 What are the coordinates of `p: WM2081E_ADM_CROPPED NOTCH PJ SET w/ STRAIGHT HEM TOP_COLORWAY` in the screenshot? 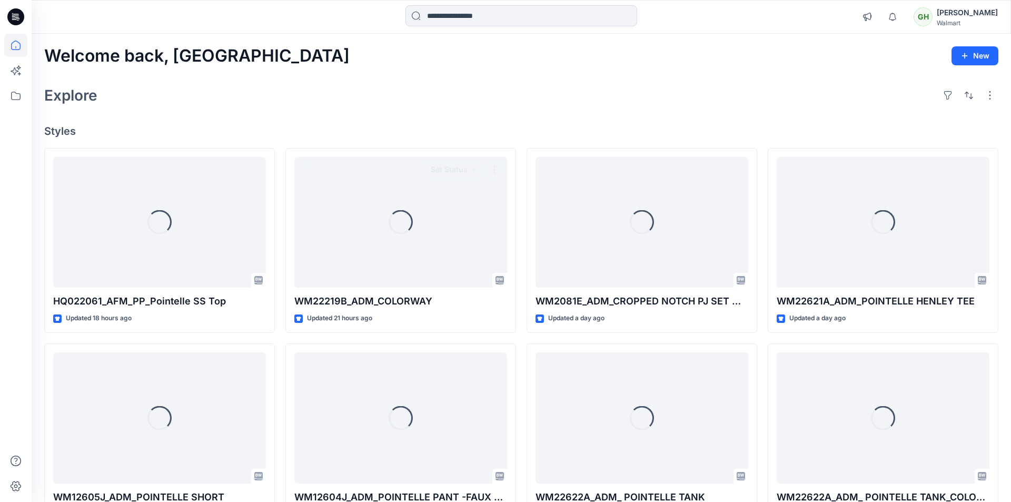 It's located at (642, 301).